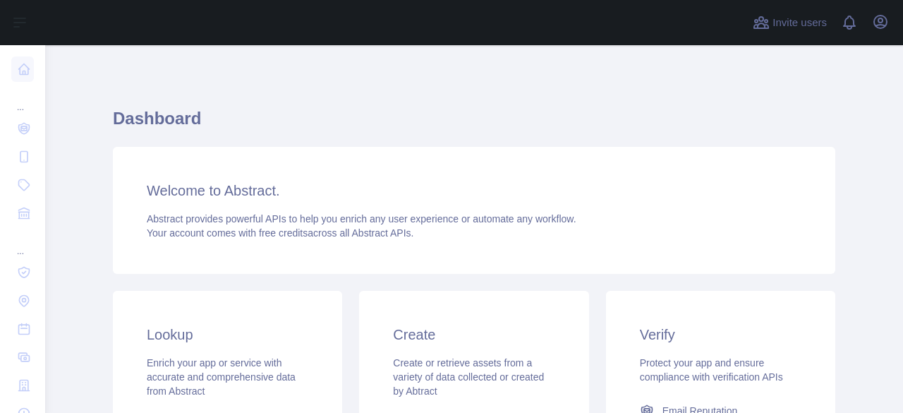  What do you see at coordinates (474, 191) in the screenshot?
I see `h3: Welcome to Abstract.` at bounding box center [474, 191].